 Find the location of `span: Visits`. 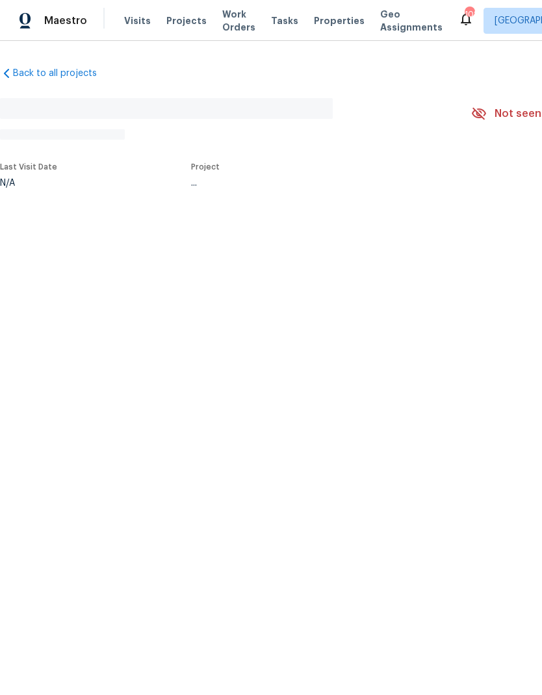

span: Visits is located at coordinates (137, 21).